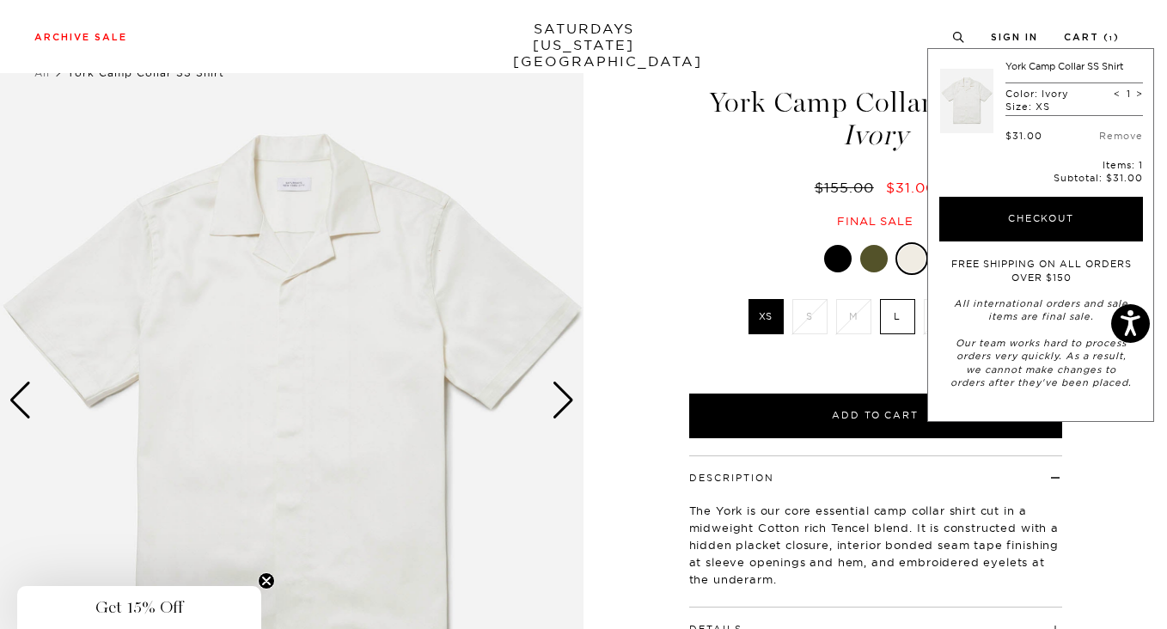 This screenshot has width=1167, height=629. Describe the element at coordinates (139, 608) in the screenshot. I see `div: Get 15% OffClose teaser` at that location.